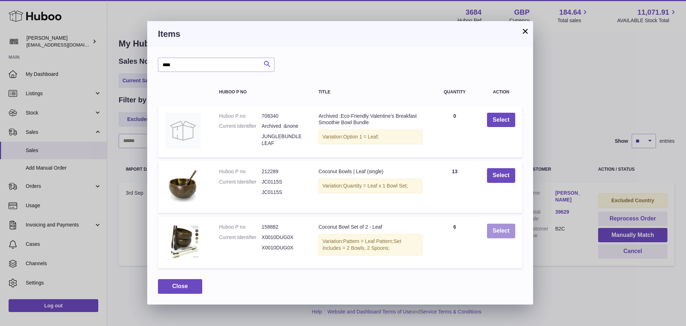  I want to click on td: 13, so click(455, 187).